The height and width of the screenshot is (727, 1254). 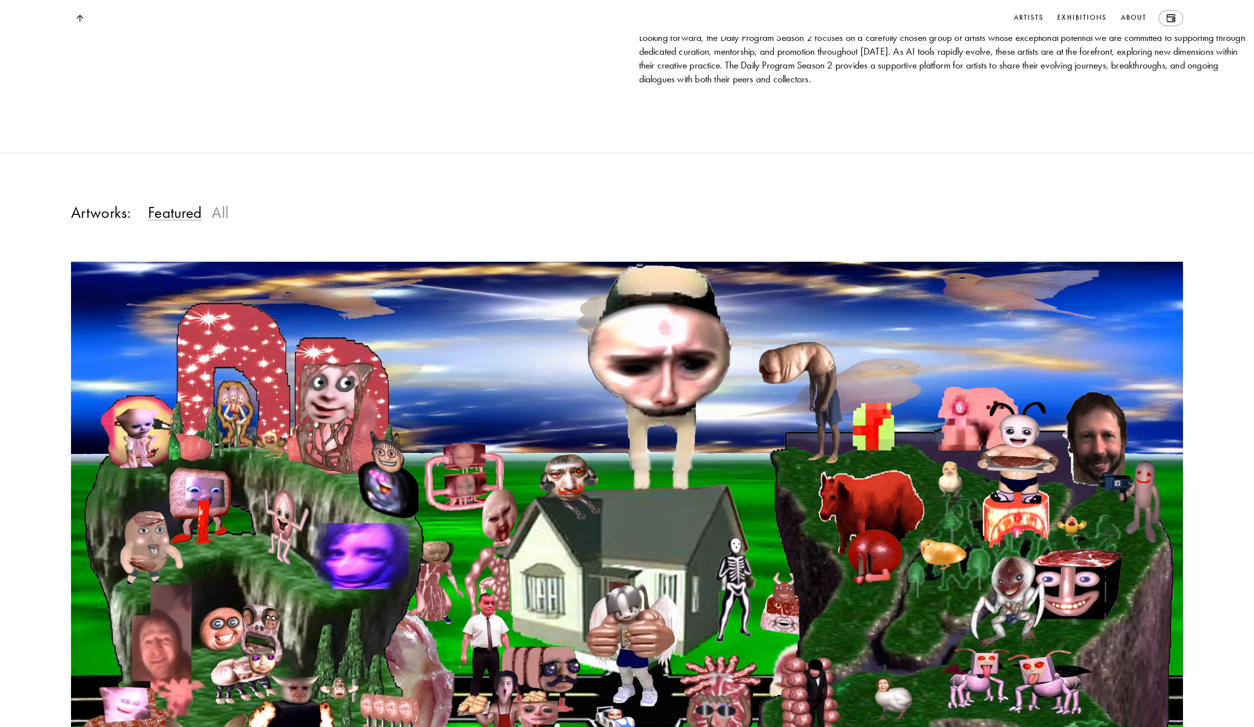 I want to click on h3: Featured, so click(x=175, y=213).